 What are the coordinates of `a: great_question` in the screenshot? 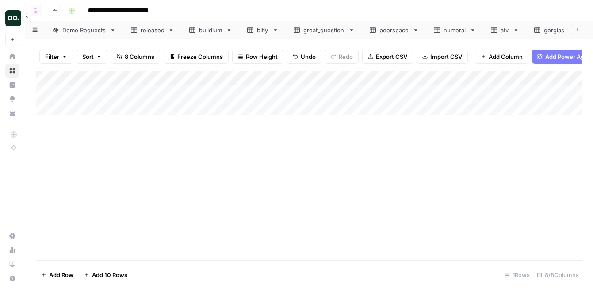 It's located at (324, 30).